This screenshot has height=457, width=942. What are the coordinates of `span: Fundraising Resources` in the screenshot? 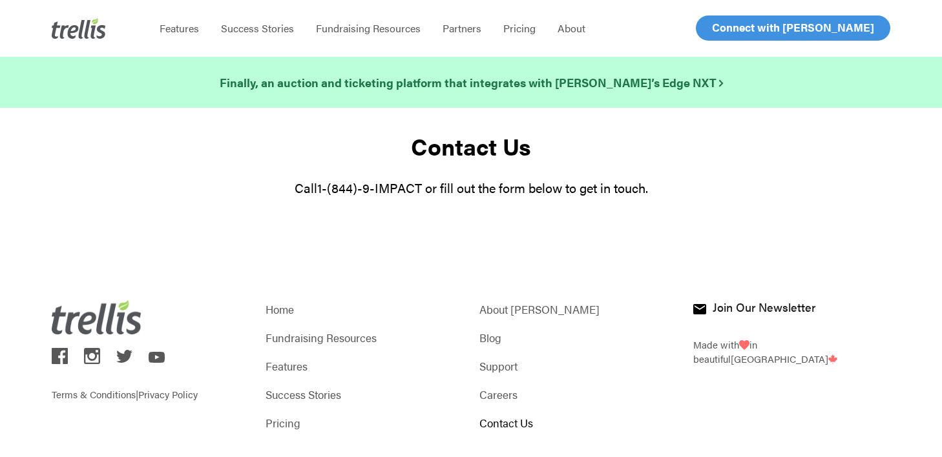 It's located at (368, 28).